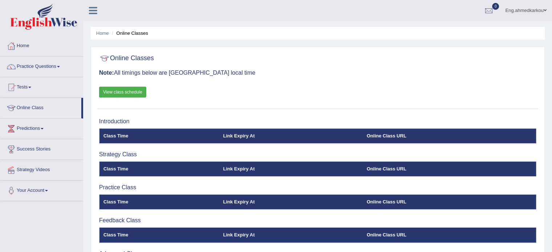  I want to click on h3: Feedback Class, so click(317, 220).